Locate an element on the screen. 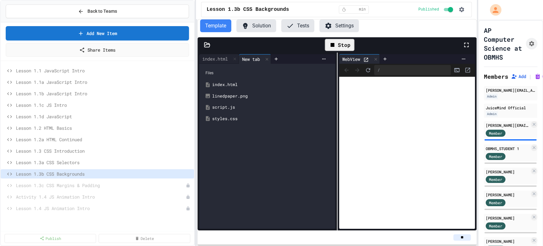 This screenshot has height=246, width=543. div: linedpaper.png is located at coordinates (272, 96).